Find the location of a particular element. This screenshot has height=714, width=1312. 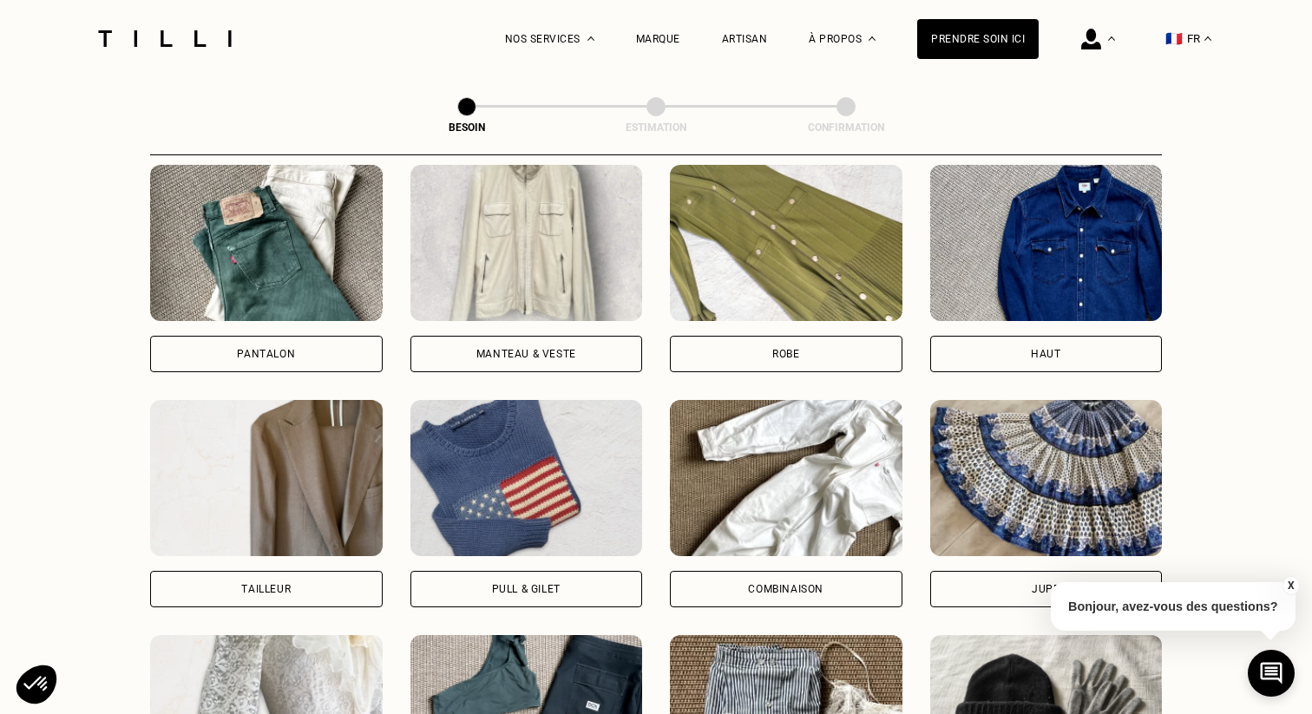

img: Tilli retouche votre Manteau & Veste is located at coordinates (527, 243).